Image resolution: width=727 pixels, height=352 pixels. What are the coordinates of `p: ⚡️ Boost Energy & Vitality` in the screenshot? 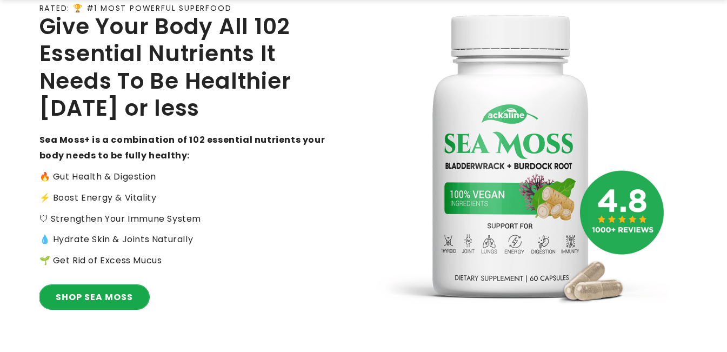 It's located at (183, 198).